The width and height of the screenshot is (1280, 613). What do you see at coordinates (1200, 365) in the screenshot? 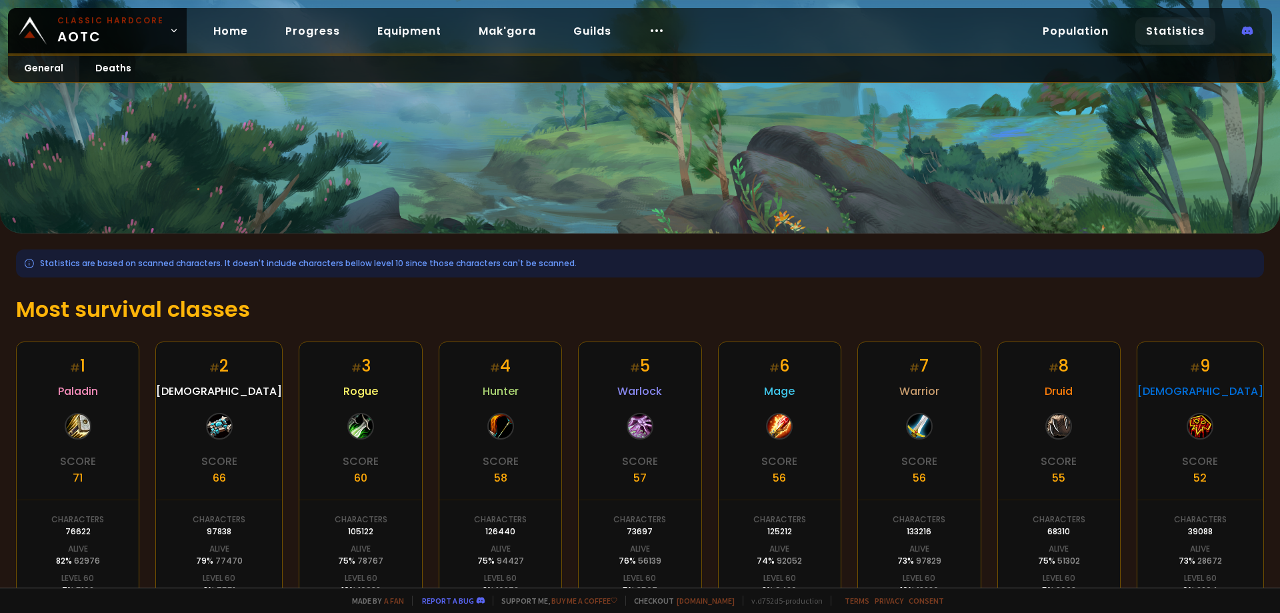
I see `div: 9` at bounding box center [1200, 365].